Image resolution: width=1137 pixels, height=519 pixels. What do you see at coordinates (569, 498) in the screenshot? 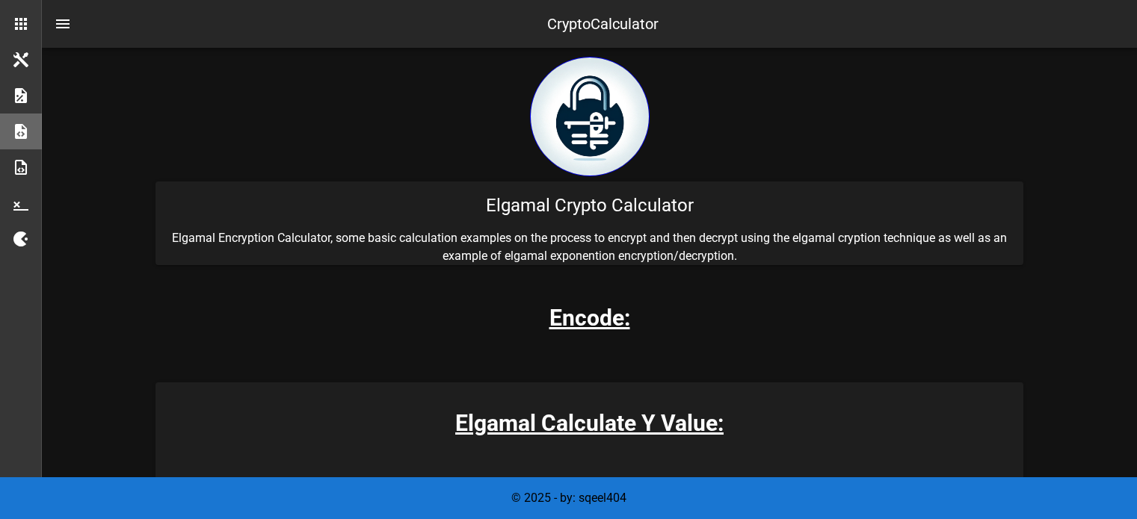
I see `span: © 2025 - by: sqeel404` at bounding box center [569, 498].